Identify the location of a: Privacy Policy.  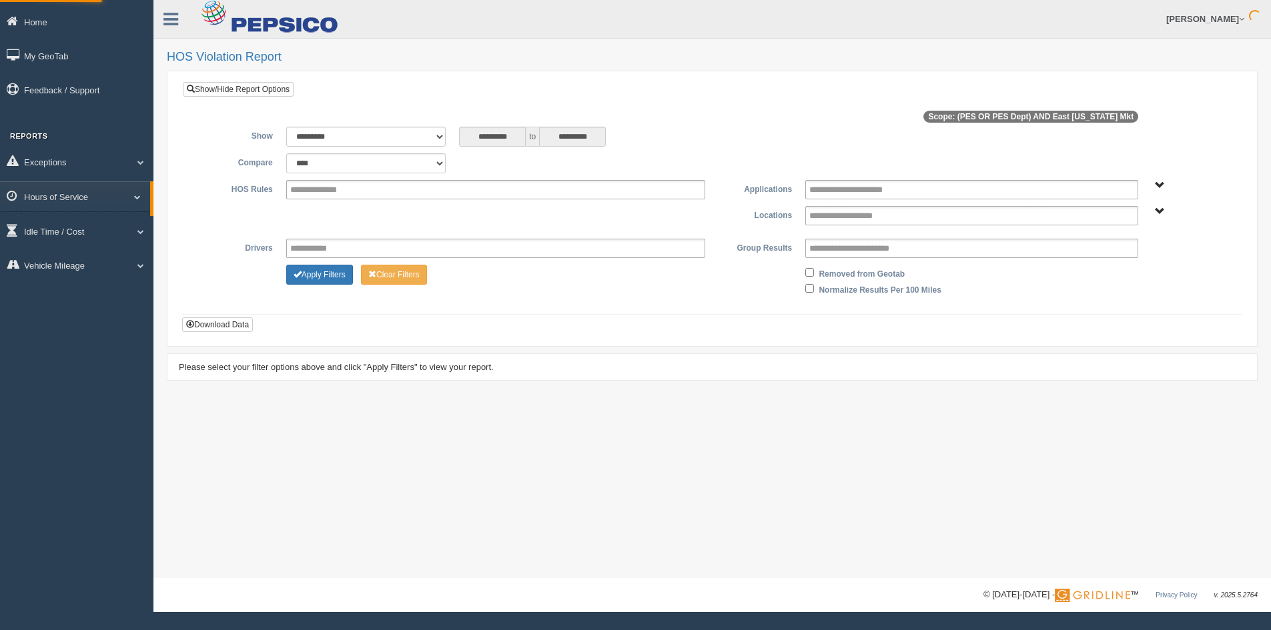
(1176, 595).